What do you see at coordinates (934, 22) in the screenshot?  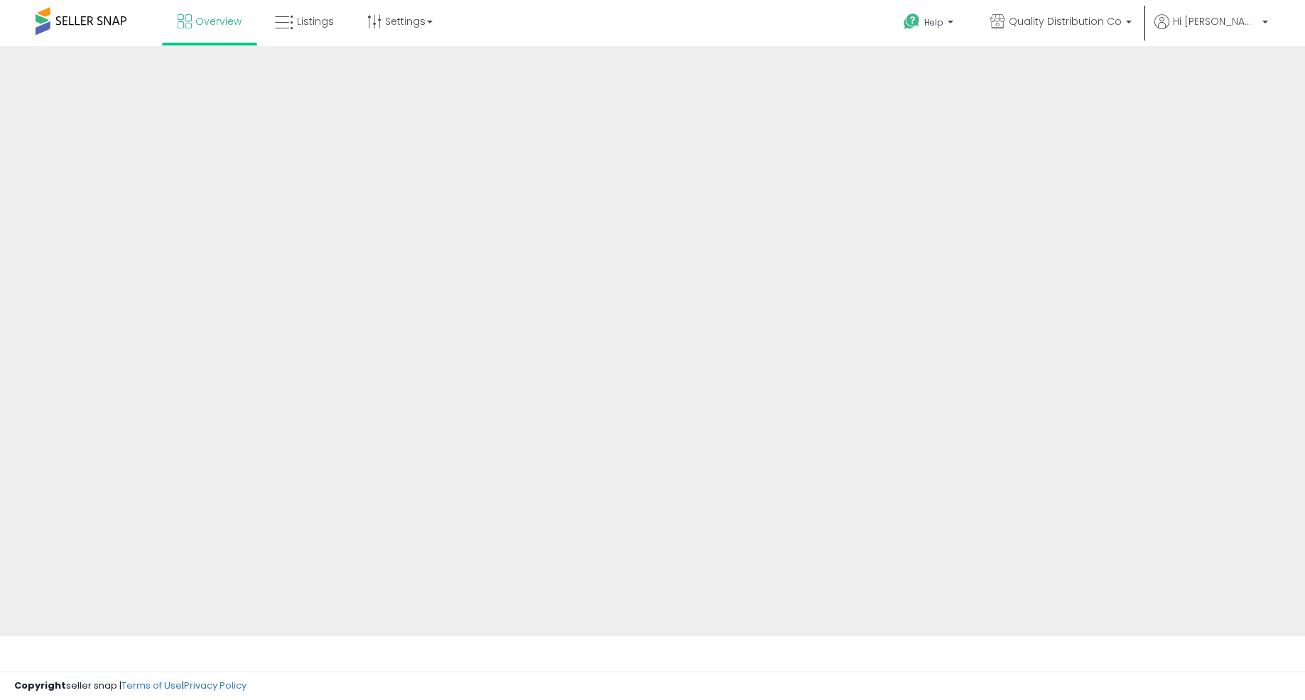 I see `span: Help` at bounding box center [934, 22].